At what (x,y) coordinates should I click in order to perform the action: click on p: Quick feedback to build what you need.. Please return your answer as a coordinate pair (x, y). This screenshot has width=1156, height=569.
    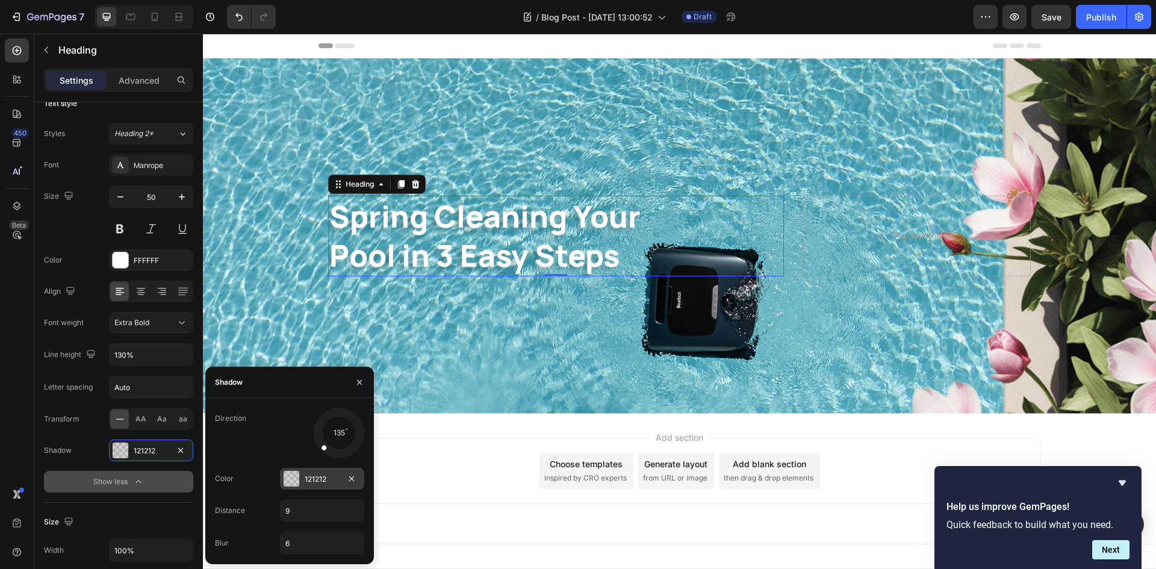
    Looking at the image, I should click on (1038, 524).